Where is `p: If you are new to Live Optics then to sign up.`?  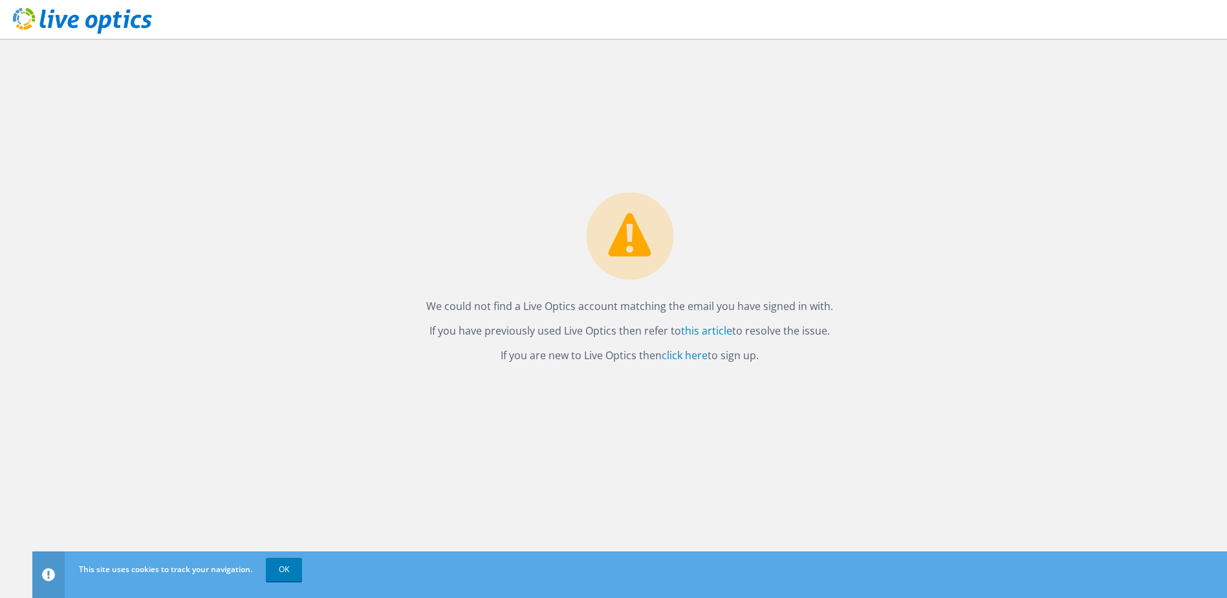
p: If you are new to Live Optics then to sign up. is located at coordinates (629, 355).